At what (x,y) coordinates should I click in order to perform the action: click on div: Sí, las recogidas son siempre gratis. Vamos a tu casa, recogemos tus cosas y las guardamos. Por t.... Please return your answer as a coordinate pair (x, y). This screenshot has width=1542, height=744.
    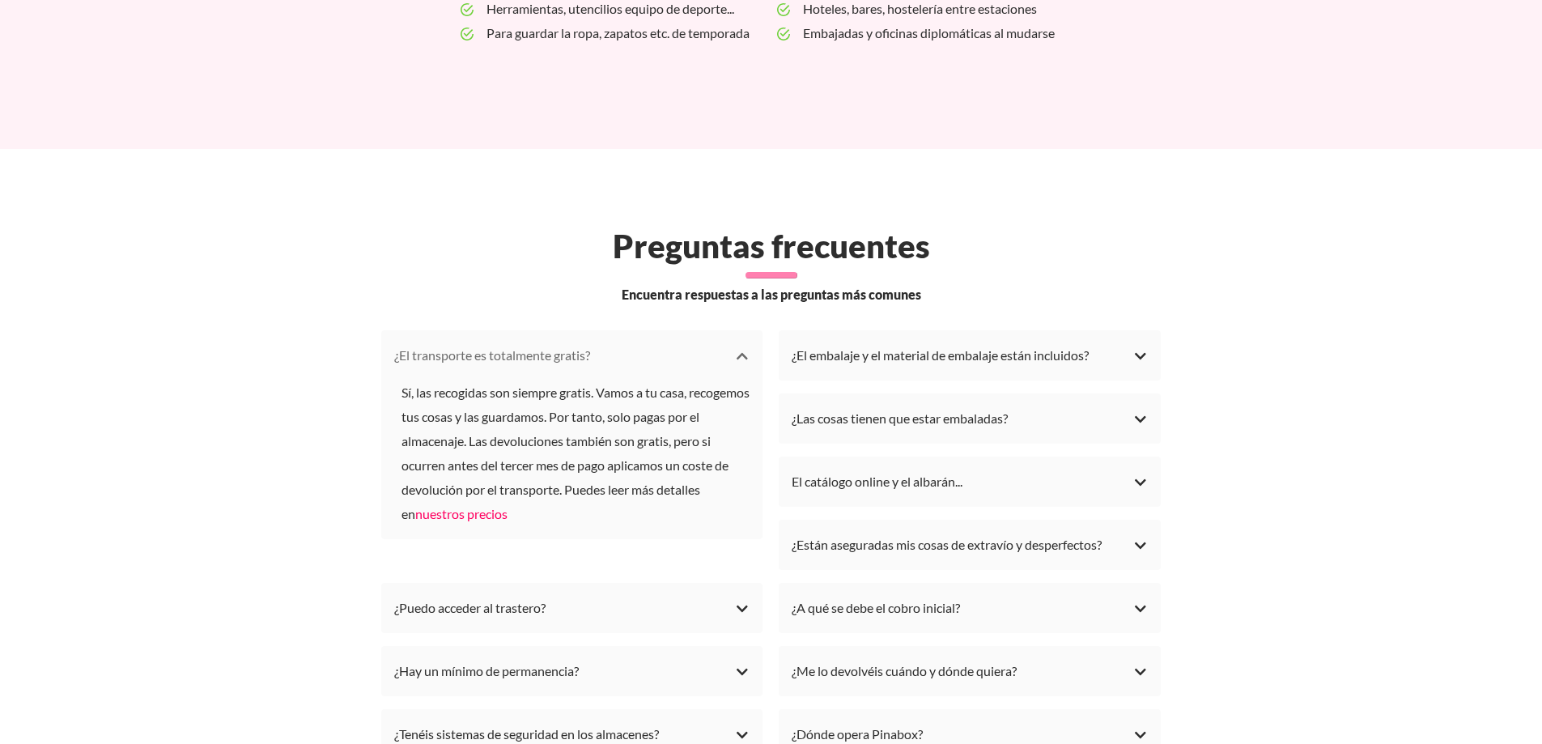
    Looking at the image, I should click on (572, 453).